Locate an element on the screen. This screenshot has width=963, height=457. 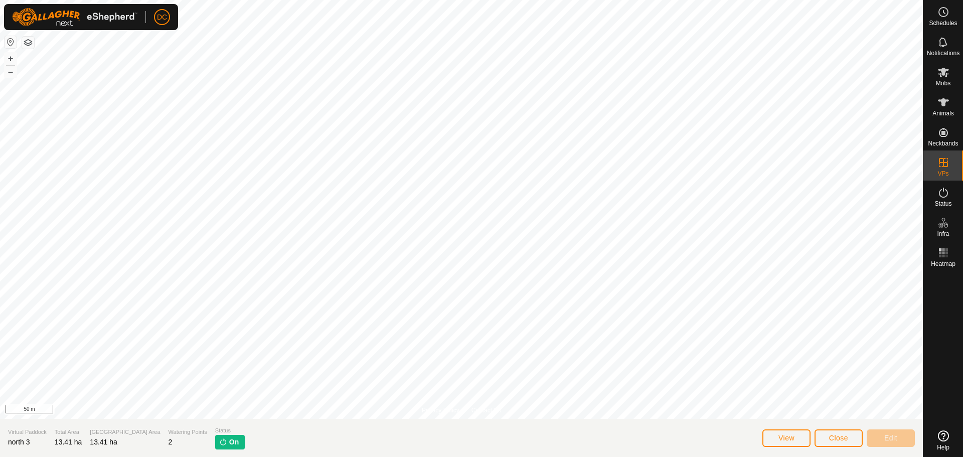
span: View is located at coordinates (786, 438).